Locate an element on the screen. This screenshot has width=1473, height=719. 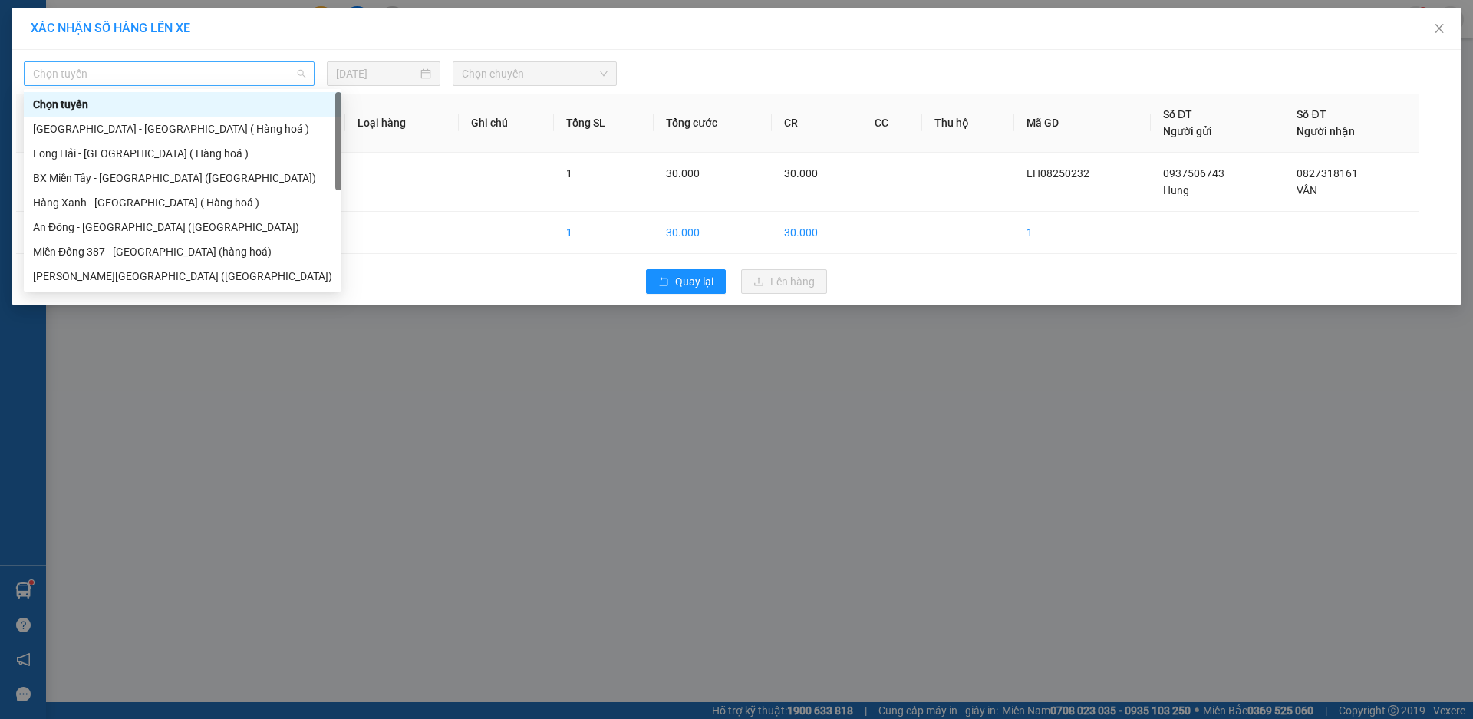
button: Close is located at coordinates (1440, 29).